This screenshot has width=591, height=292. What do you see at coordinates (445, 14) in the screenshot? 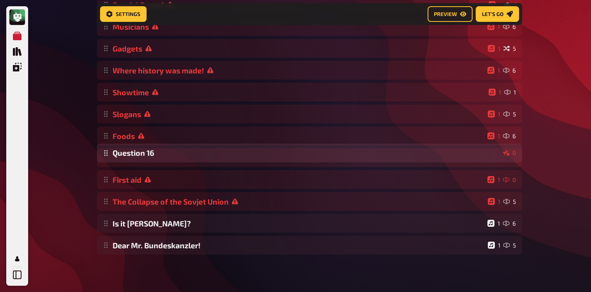
I see `span: Preview` at bounding box center [445, 14].